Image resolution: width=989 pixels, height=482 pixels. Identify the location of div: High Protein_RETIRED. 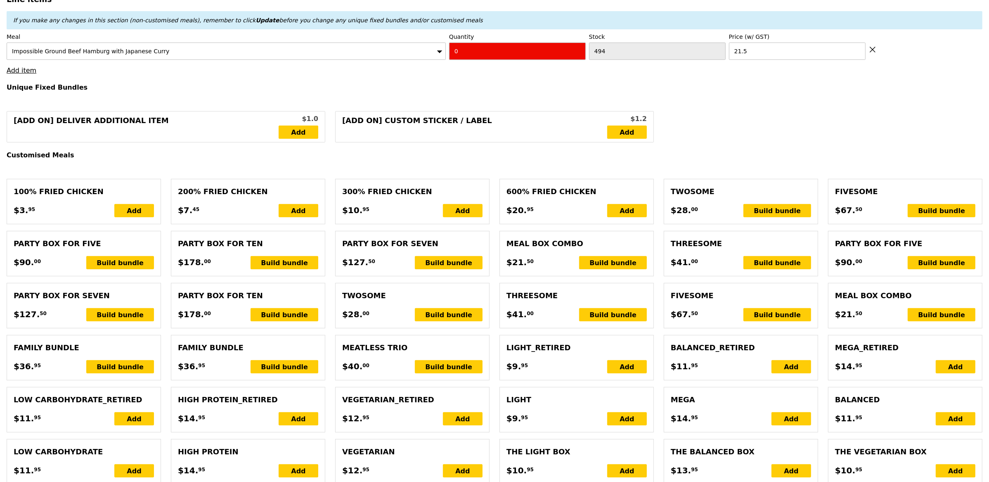
(248, 400).